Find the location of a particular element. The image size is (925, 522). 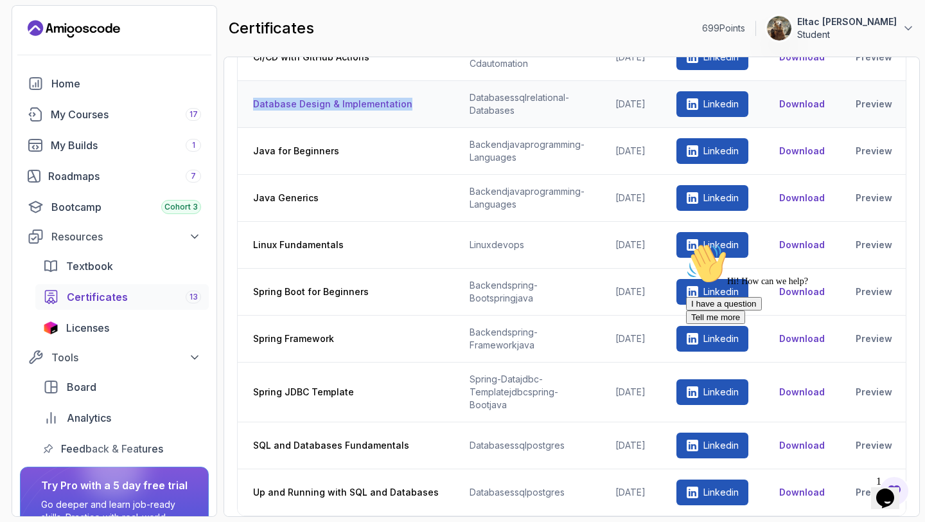

a: licenses is located at coordinates (122, 328).